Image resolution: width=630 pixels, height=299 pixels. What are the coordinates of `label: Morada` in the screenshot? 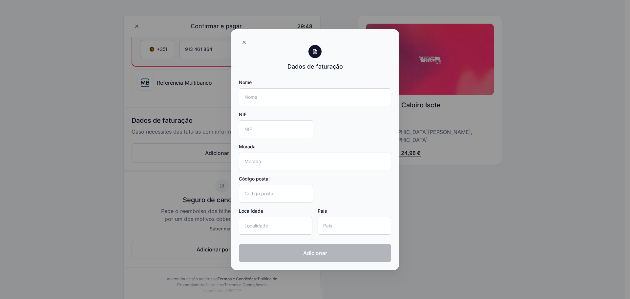 It's located at (247, 147).